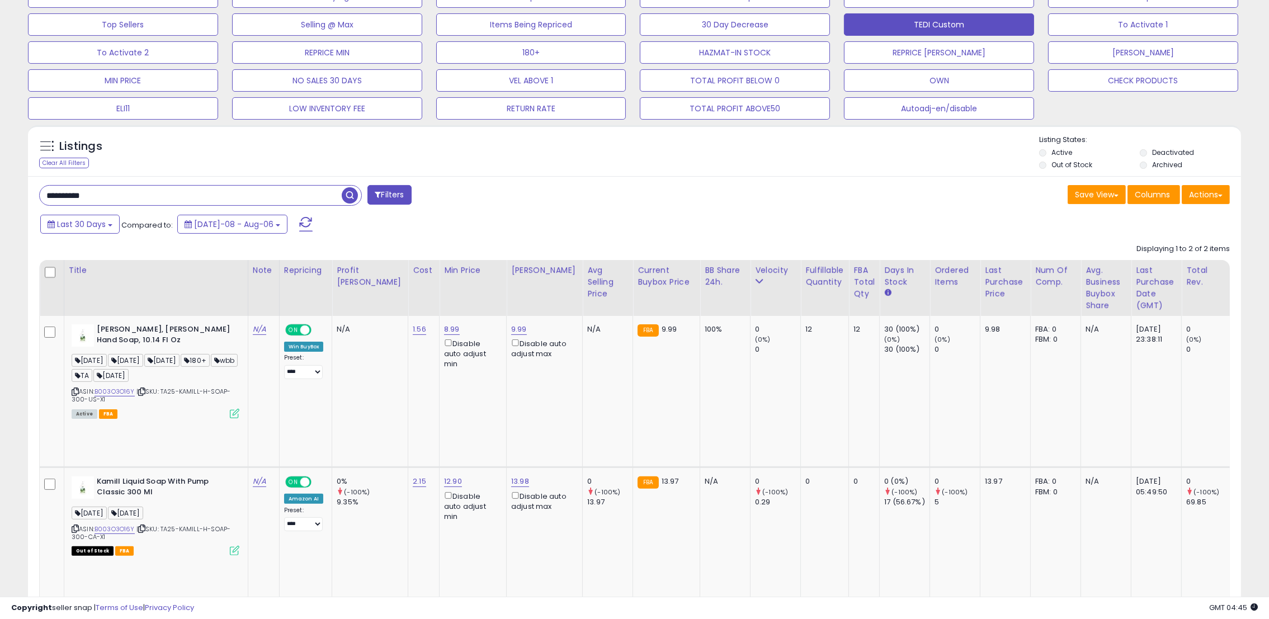 Image resolution: width=1269 pixels, height=619 pixels. Describe the element at coordinates (123, 81) in the screenshot. I see `button: MIN PRICE` at that location.